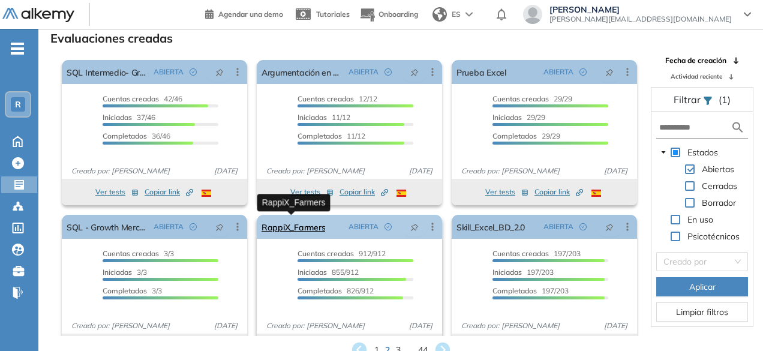 This screenshot has width=763, height=351. I want to click on span: 36/46, so click(136, 136).